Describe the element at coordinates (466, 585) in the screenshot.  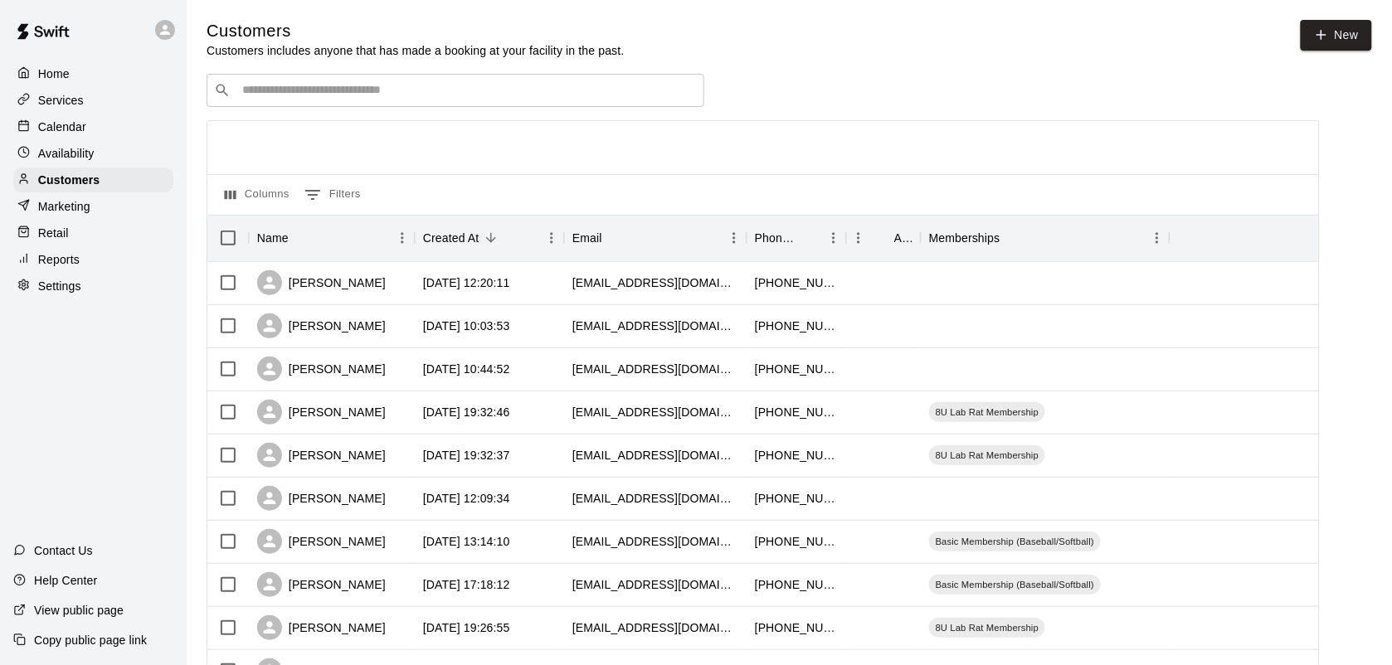
I see `div: 2025-08-29 17:18:12` at that location.